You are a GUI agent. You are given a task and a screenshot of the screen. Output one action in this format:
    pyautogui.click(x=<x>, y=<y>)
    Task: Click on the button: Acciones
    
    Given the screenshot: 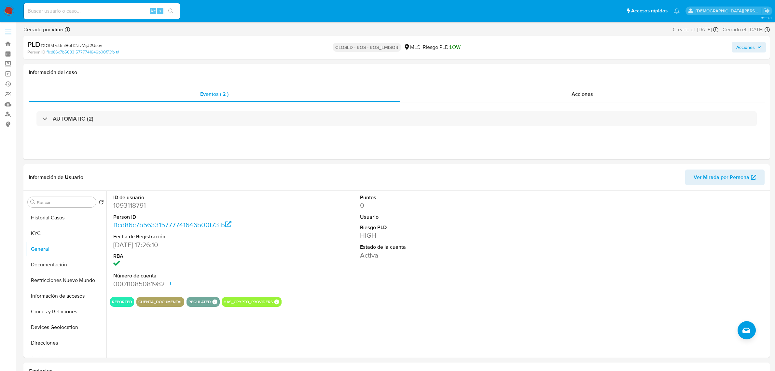 What is the action you would take?
    pyautogui.click(x=749, y=47)
    